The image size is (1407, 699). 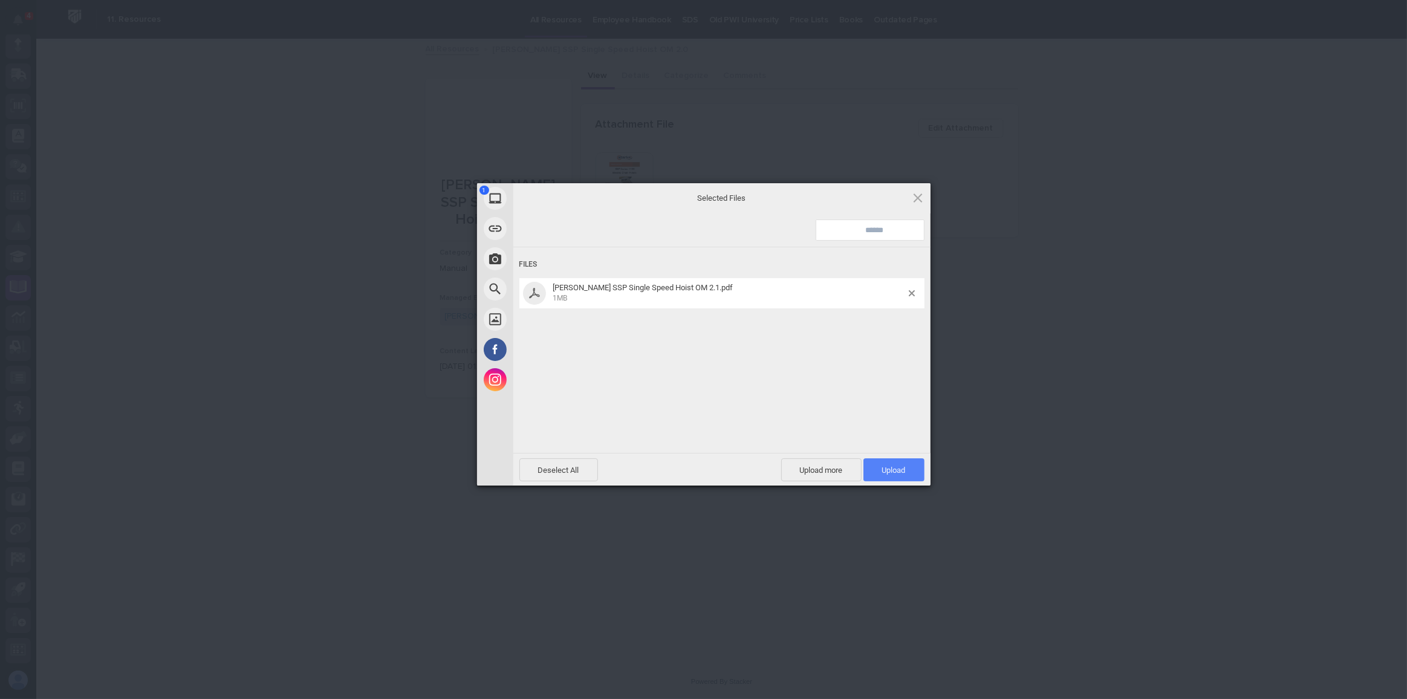 I want to click on span: 1, so click(x=484, y=190).